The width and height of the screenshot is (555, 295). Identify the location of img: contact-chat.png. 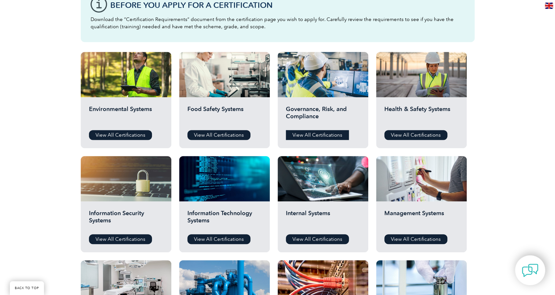
(530, 270).